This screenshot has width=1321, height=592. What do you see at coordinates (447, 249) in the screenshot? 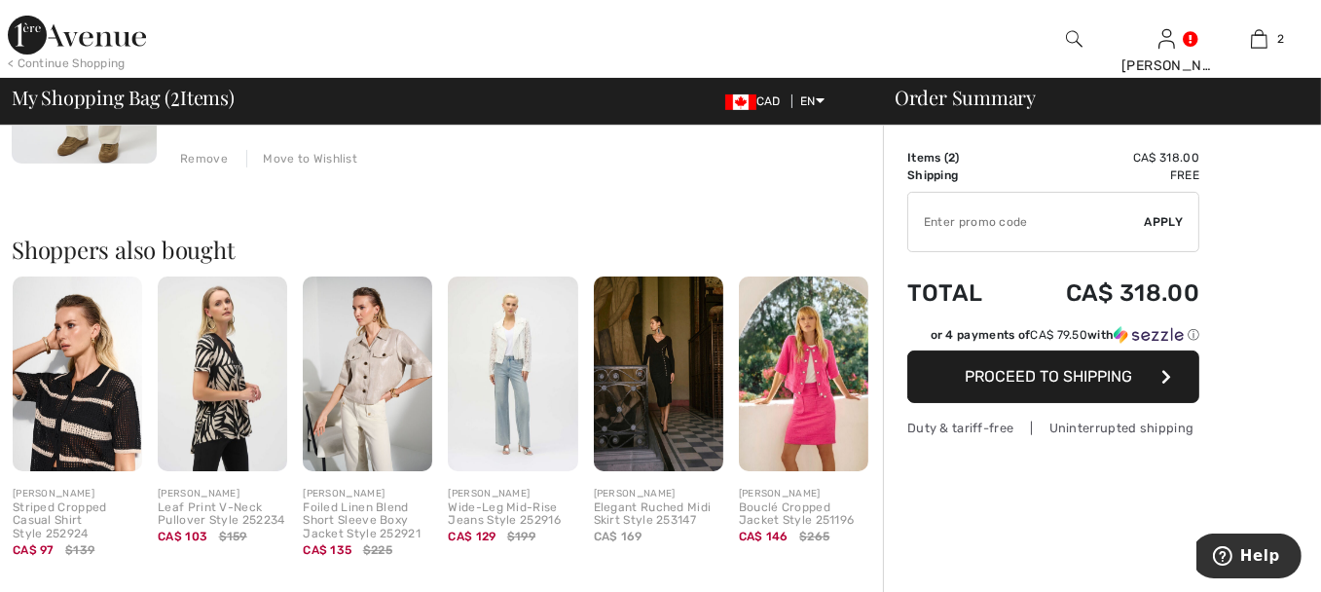
I see `h2: Shoppers also bought` at bounding box center [447, 249].